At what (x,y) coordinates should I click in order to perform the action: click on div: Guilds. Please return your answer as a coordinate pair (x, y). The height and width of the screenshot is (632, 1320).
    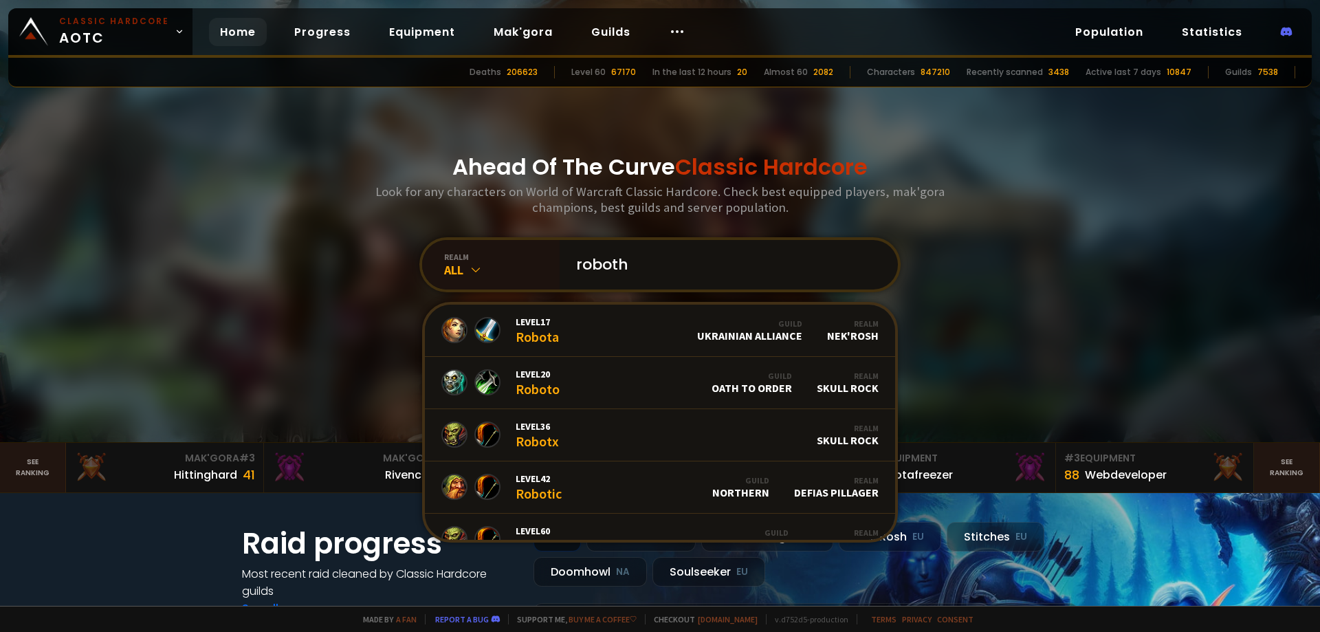
    Looking at the image, I should click on (1238, 72).